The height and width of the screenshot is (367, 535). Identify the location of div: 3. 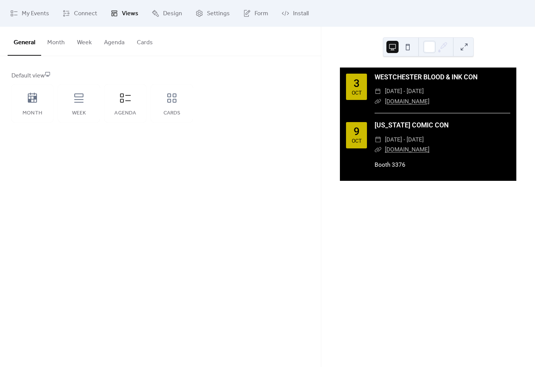
(357, 83).